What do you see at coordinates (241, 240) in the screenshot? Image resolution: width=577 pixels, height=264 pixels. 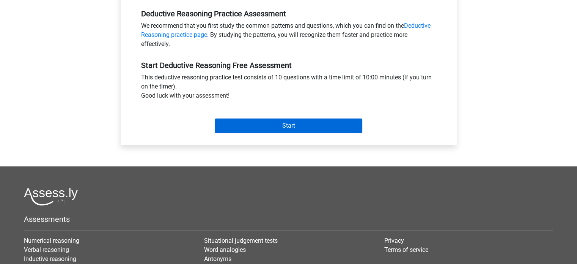 I see `a: Situational judgement tests` at bounding box center [241, 240].